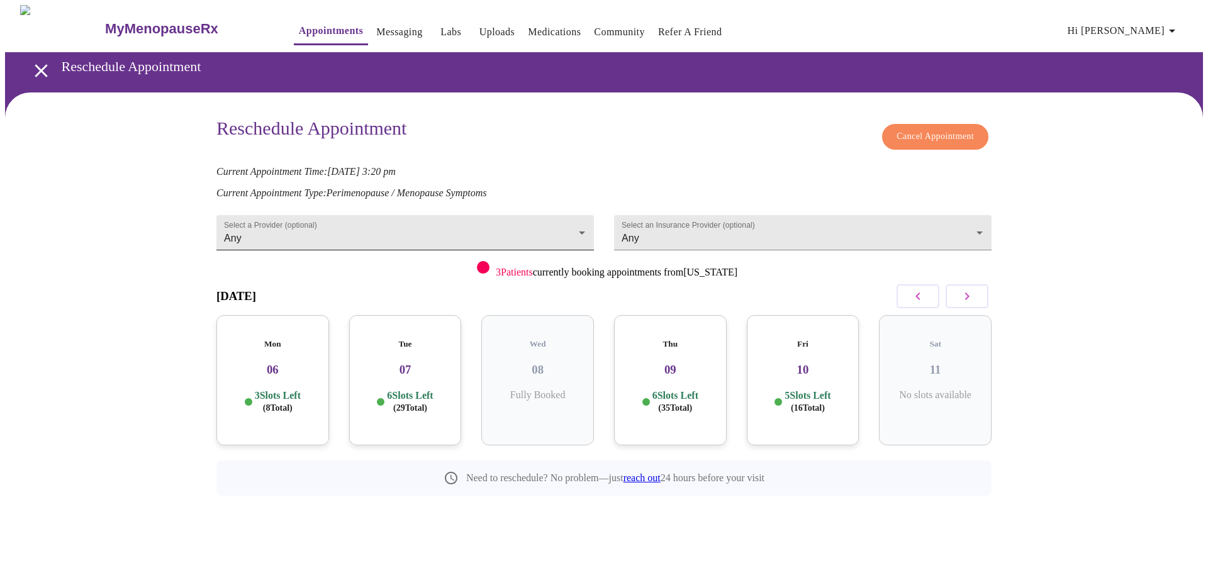 Image resolution: width=1208 pixels, height=573 pixels. Describe the element at coordinates (670, 344) in the screenshot. I see `h5: Thu` at that location.